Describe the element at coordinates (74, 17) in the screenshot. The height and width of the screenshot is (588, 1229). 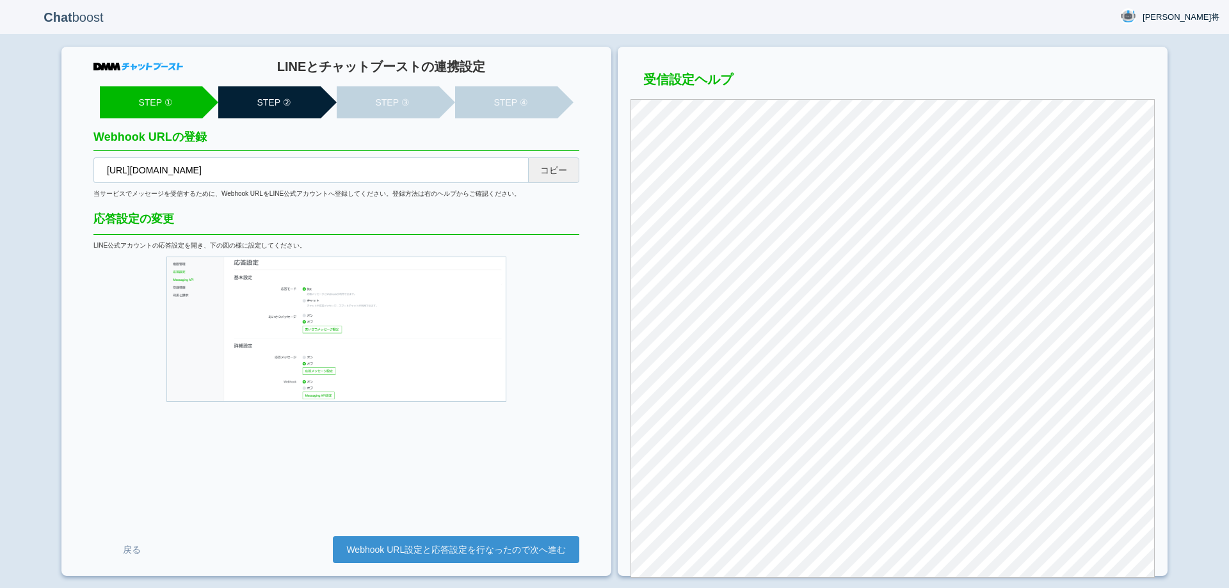
I see `p: boost` at that location.